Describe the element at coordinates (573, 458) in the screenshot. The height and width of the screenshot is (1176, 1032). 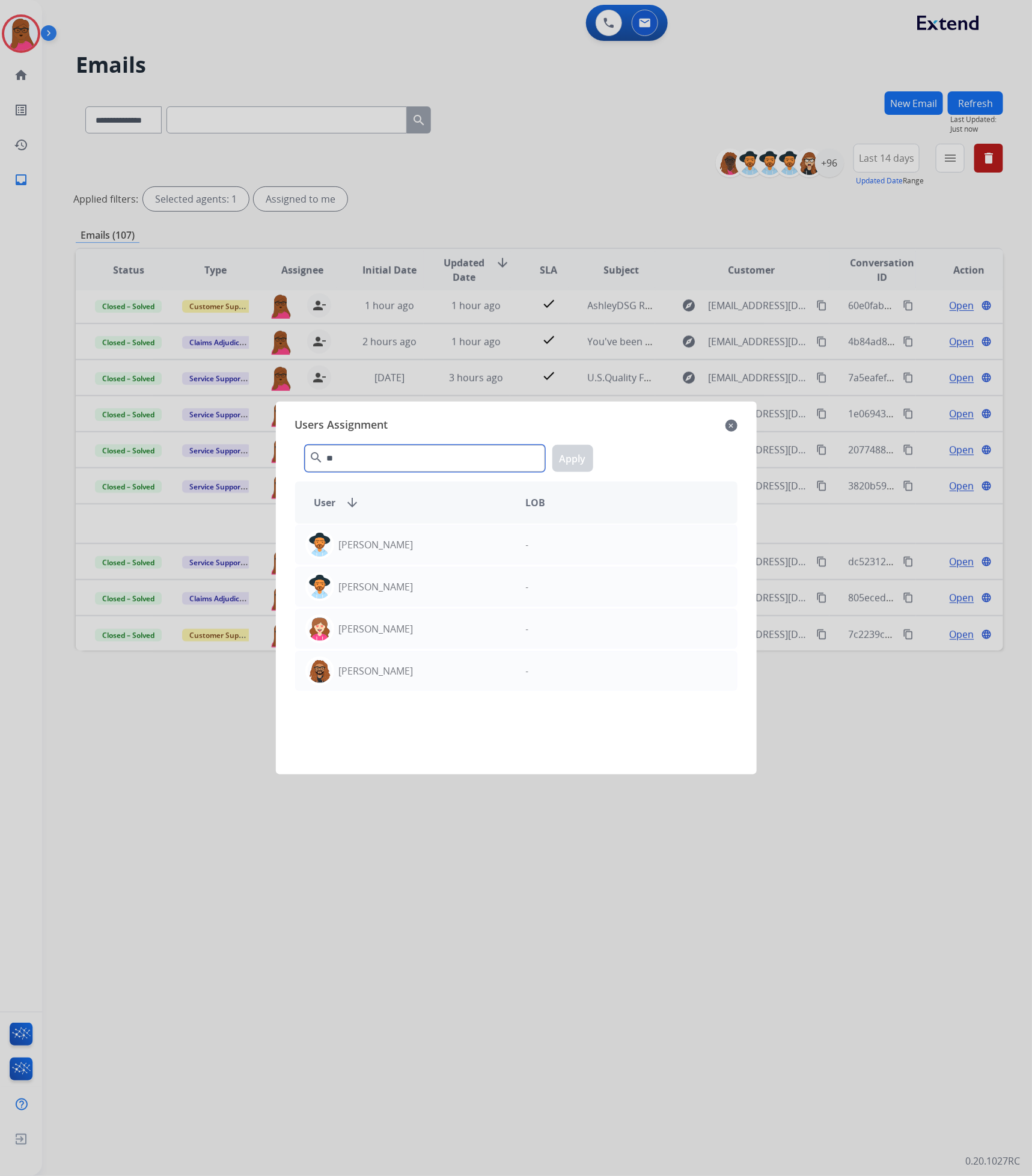
I see `button: Apply` at that location.